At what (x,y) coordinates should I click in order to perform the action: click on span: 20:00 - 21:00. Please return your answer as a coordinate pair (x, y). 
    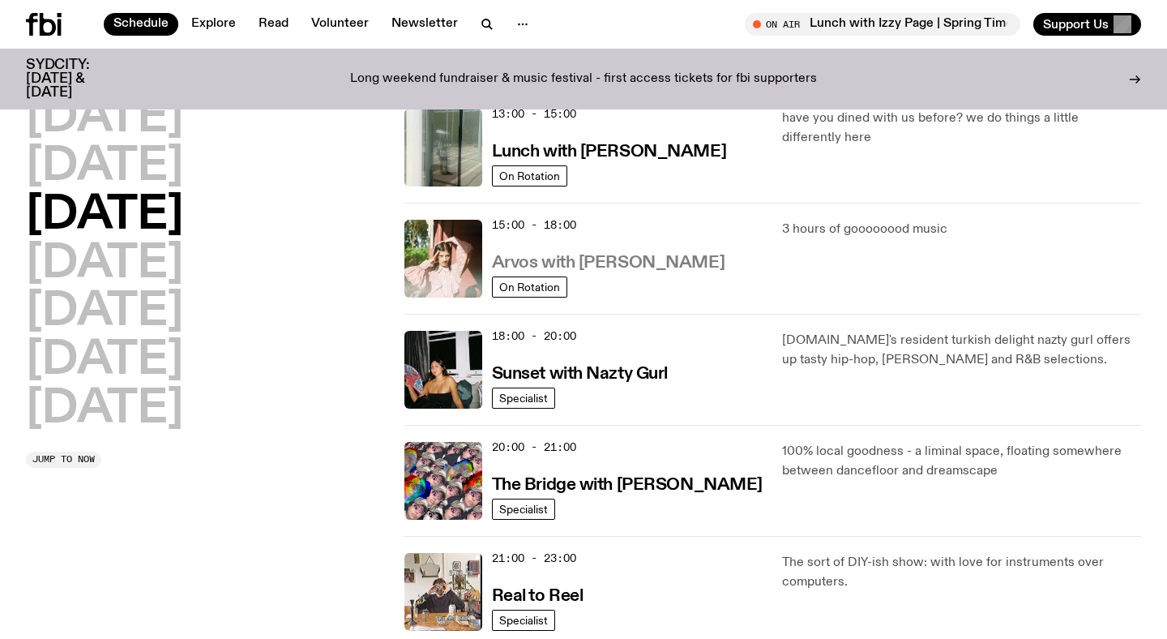
    Looking at the image, I should click on (534, 447).